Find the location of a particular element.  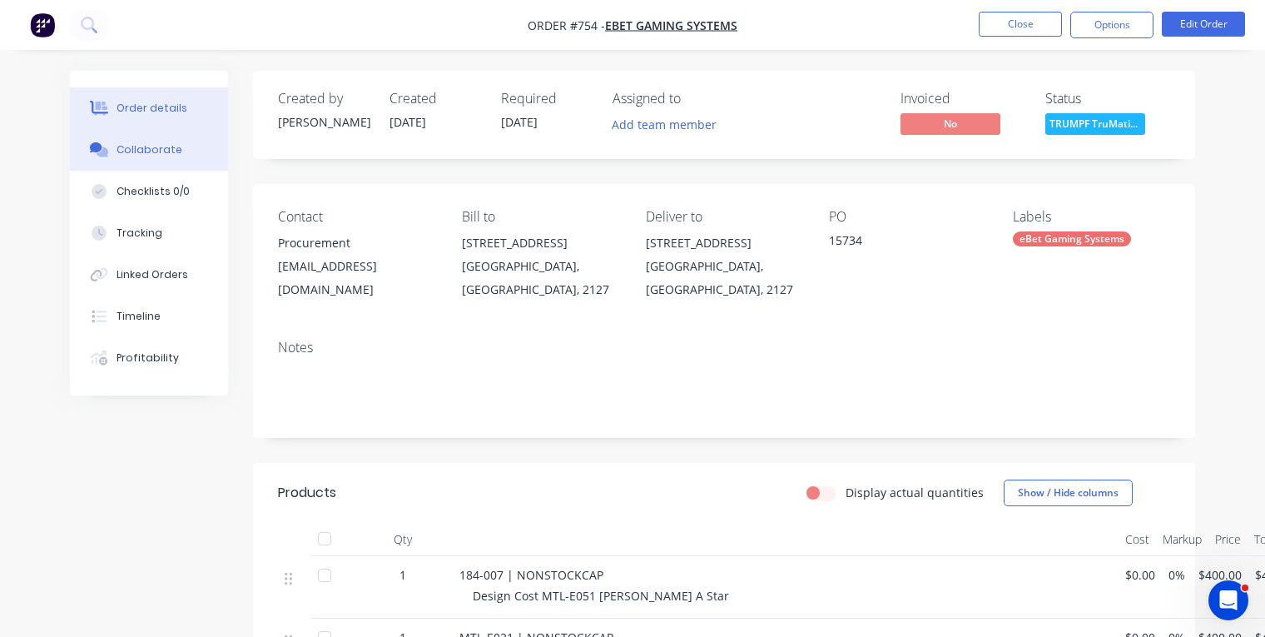

button: TRUMPF TruMatic... is located at coordinates (1095, 126).